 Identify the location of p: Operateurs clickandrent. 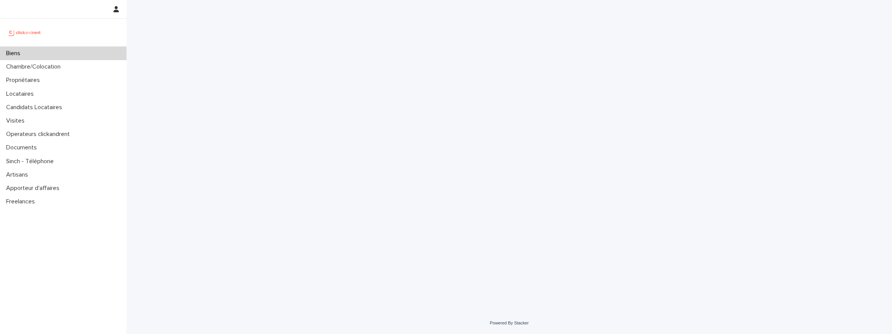
(39, 134).